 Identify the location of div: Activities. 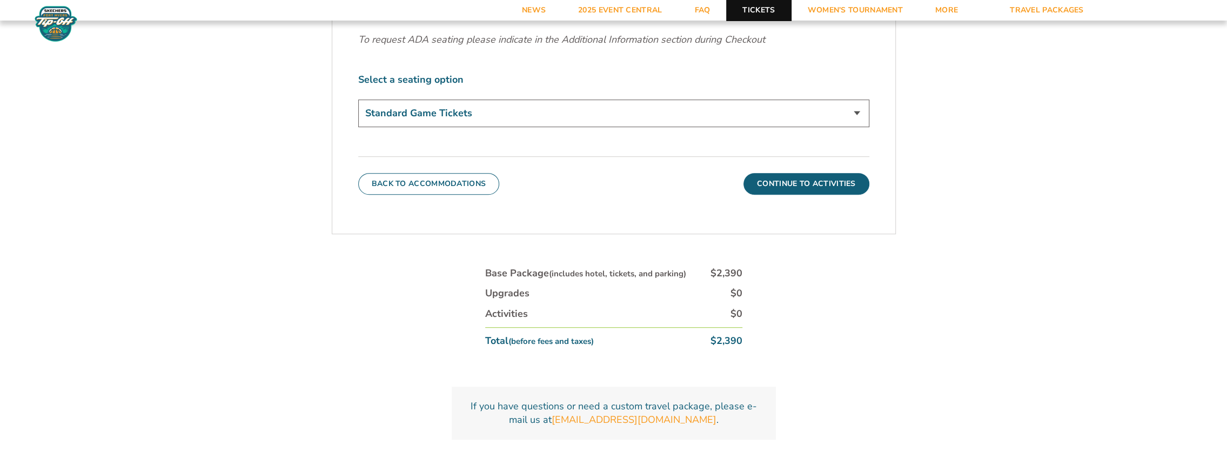
(506, 313).